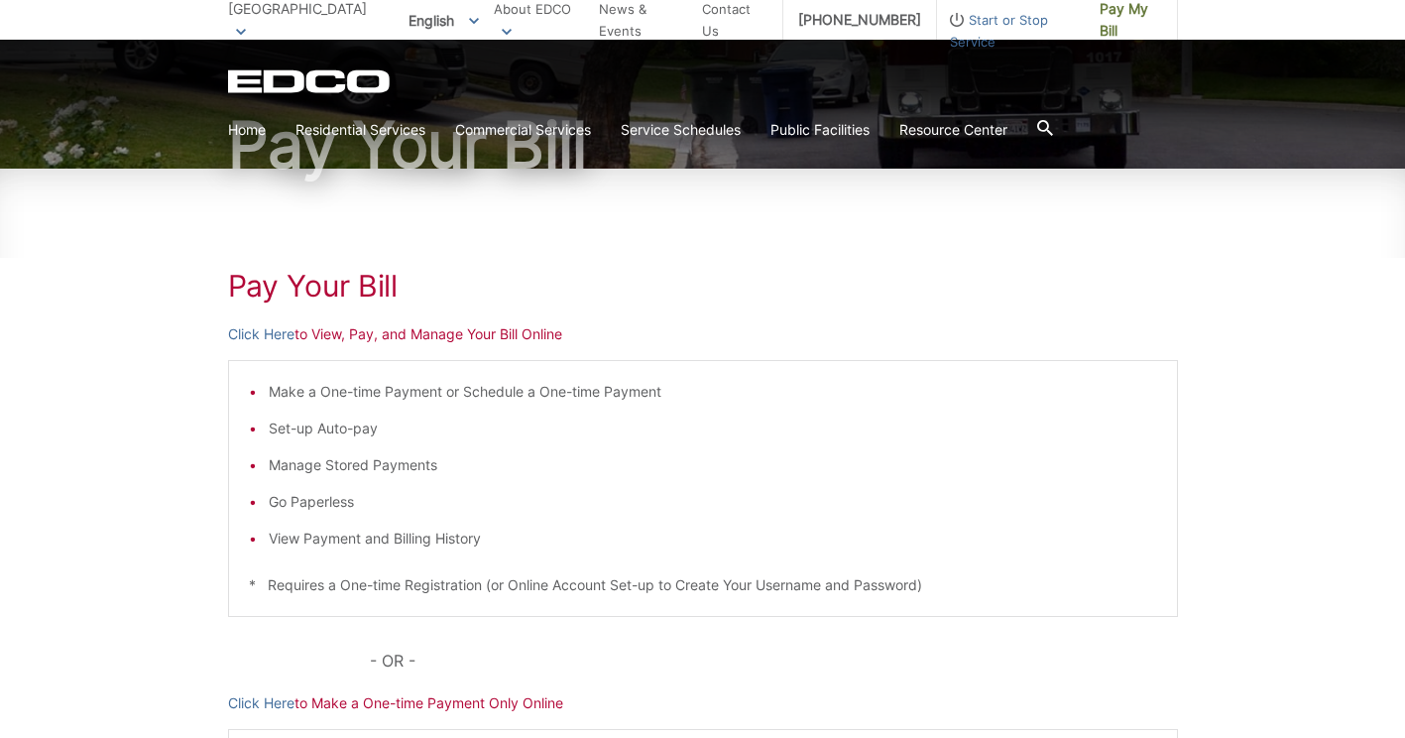 The width and height of the screenshot is (1405, 738). I want to click on a: Home, so click(247, 130).